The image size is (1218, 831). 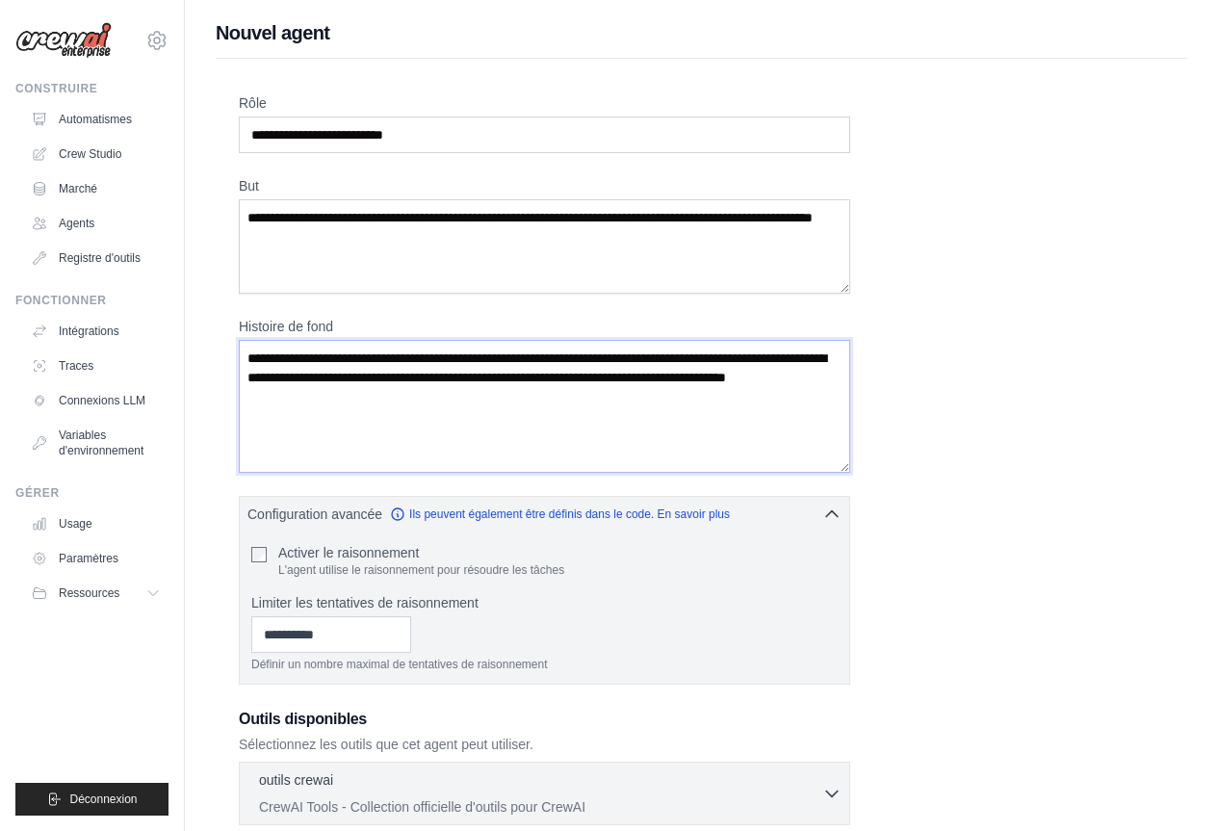 I want to click on font: Paramètres, so click(x=89, y=558).